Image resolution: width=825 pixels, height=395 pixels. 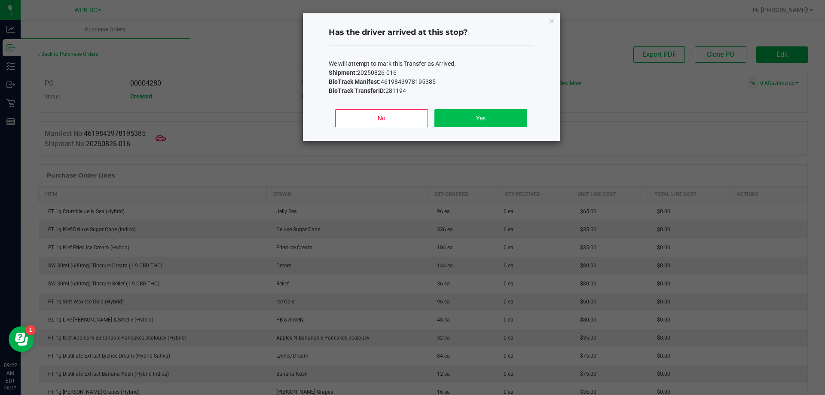 I want to click on p: 4619843978195385, so click(x=432, y=82).